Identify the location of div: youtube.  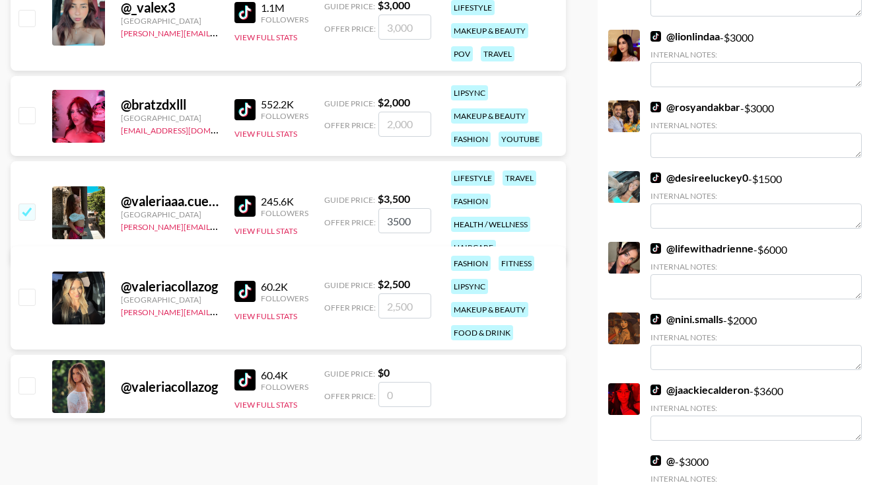
(521, 139).